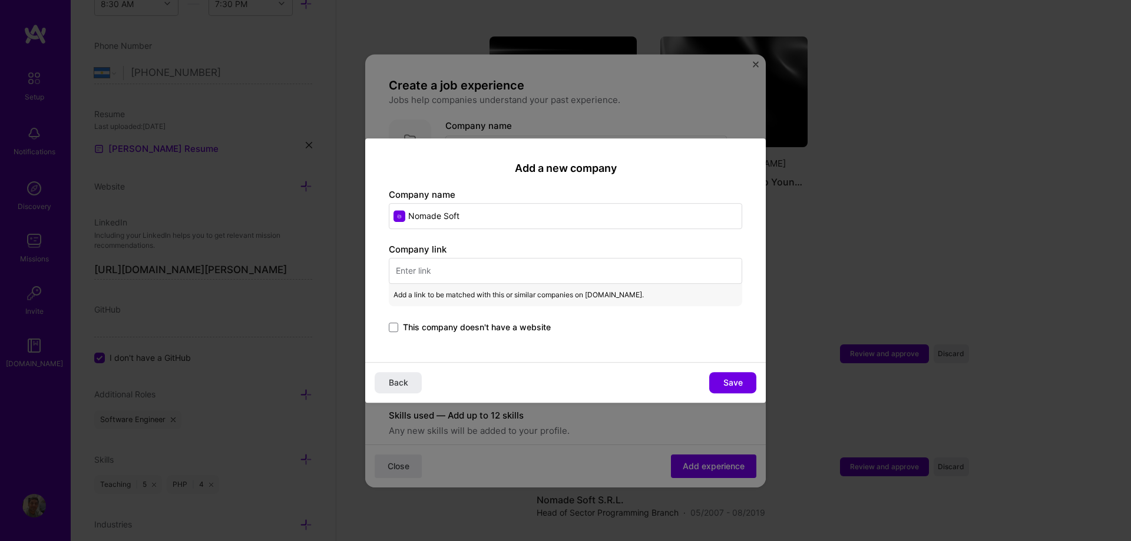 The image size is (1131, 541). Describe the element at coordinates (422, 194) in the screenshot. I see `label: Company name` at that location.